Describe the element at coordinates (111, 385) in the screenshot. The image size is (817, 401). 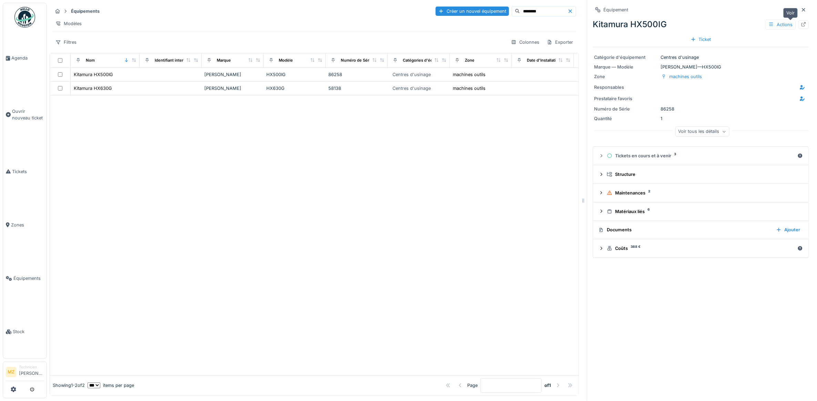
I see `div: items per page` at that location.